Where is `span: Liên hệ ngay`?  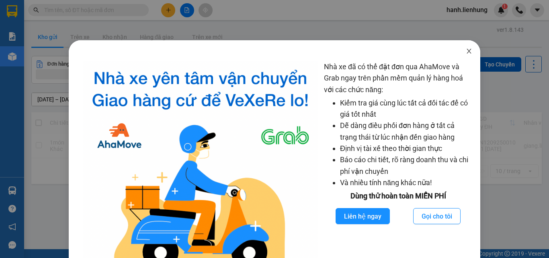
span: Liên hệ ngay is located at coordinates (363, 216).